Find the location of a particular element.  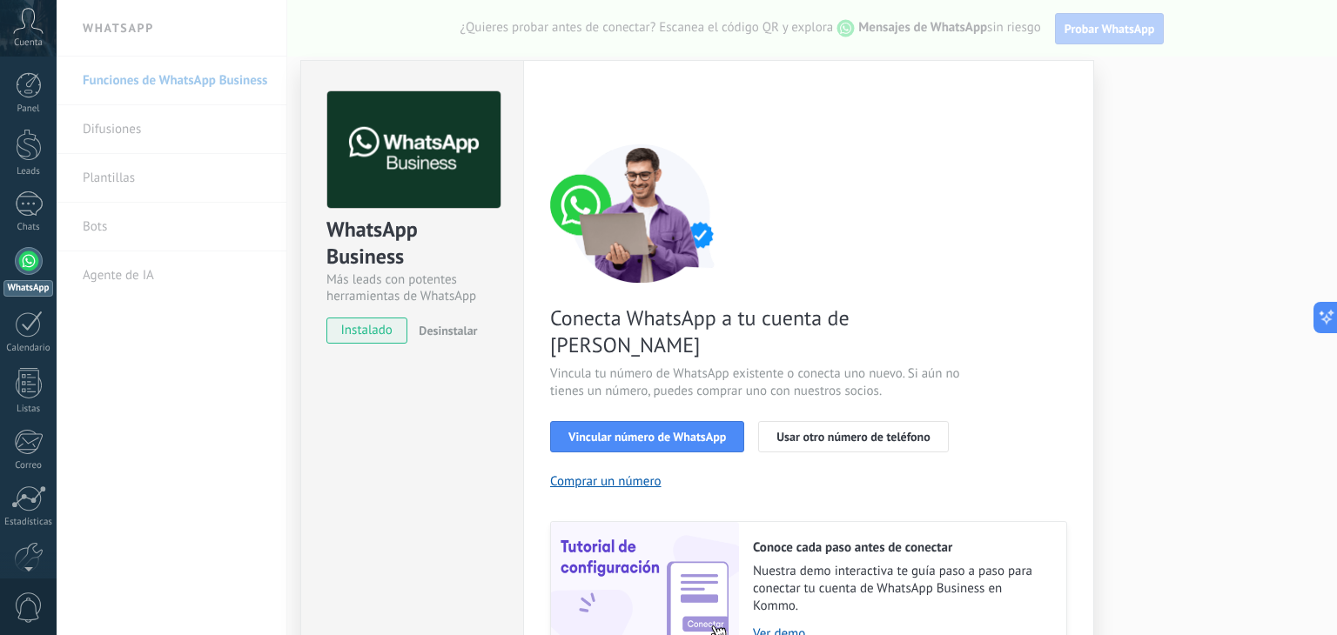

div: Estadísticas is located at coordinates (29, 522).